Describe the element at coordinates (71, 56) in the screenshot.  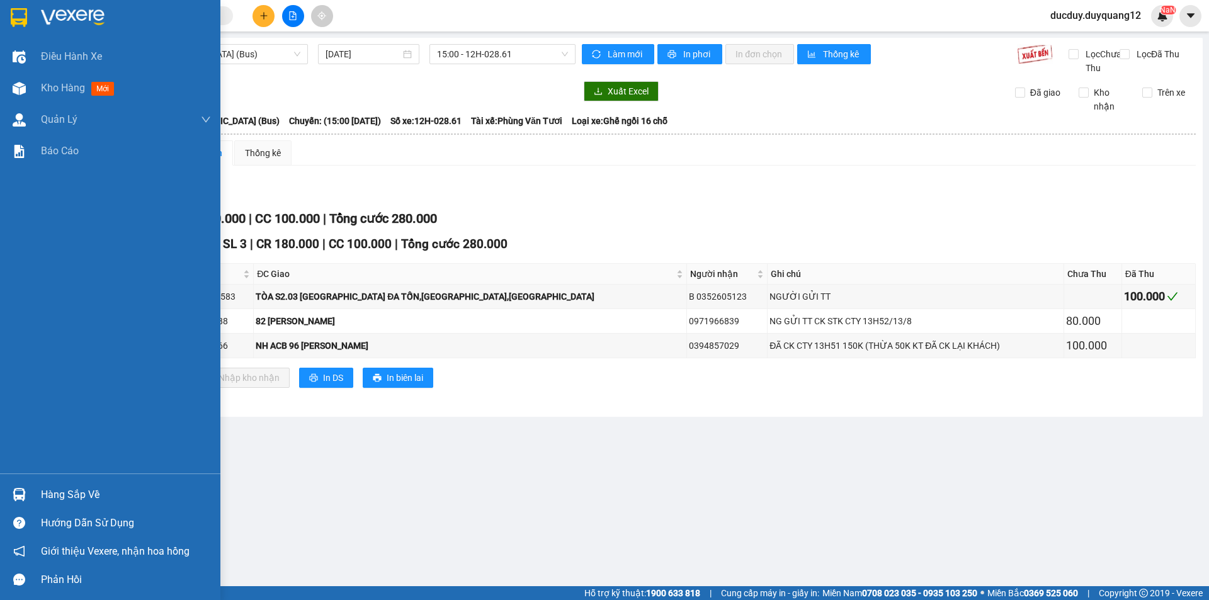
I see `span: Điều hành xe` at that location.